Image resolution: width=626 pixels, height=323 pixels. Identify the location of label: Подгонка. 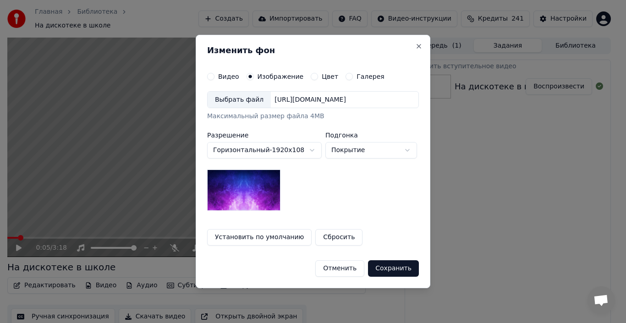
(371, 135).